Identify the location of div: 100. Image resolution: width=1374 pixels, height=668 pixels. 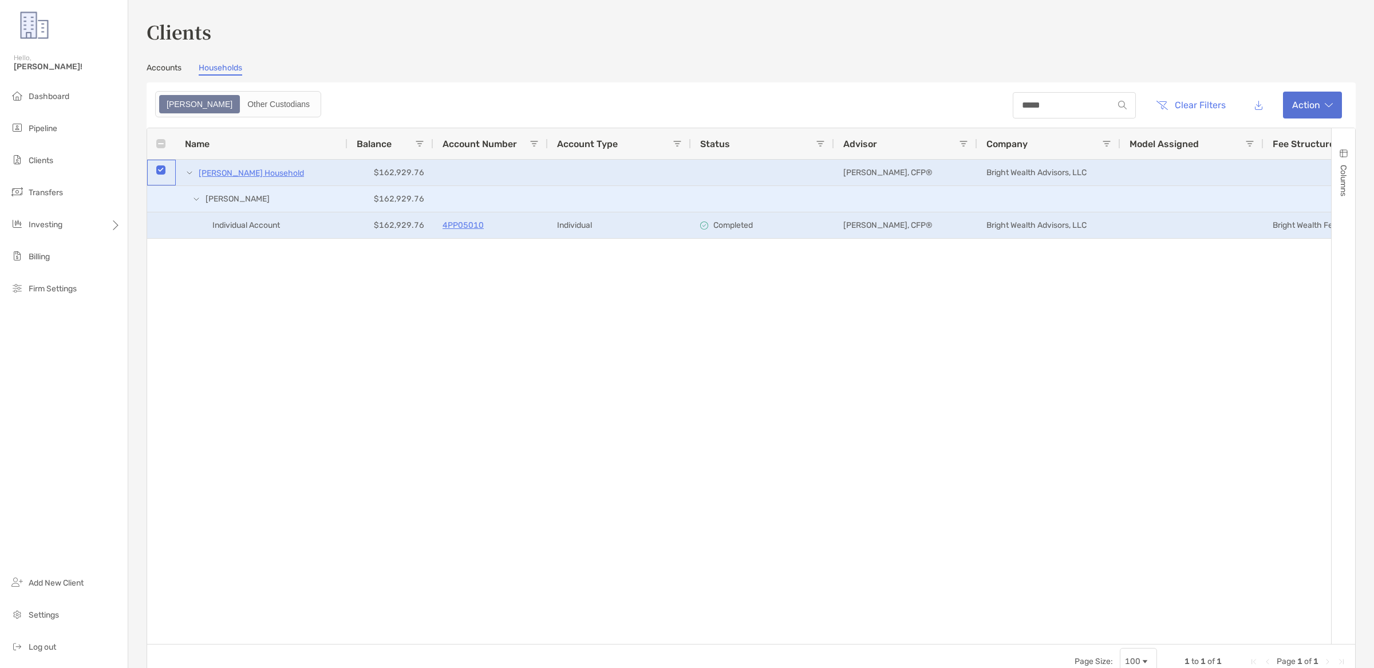
(1132, 661).